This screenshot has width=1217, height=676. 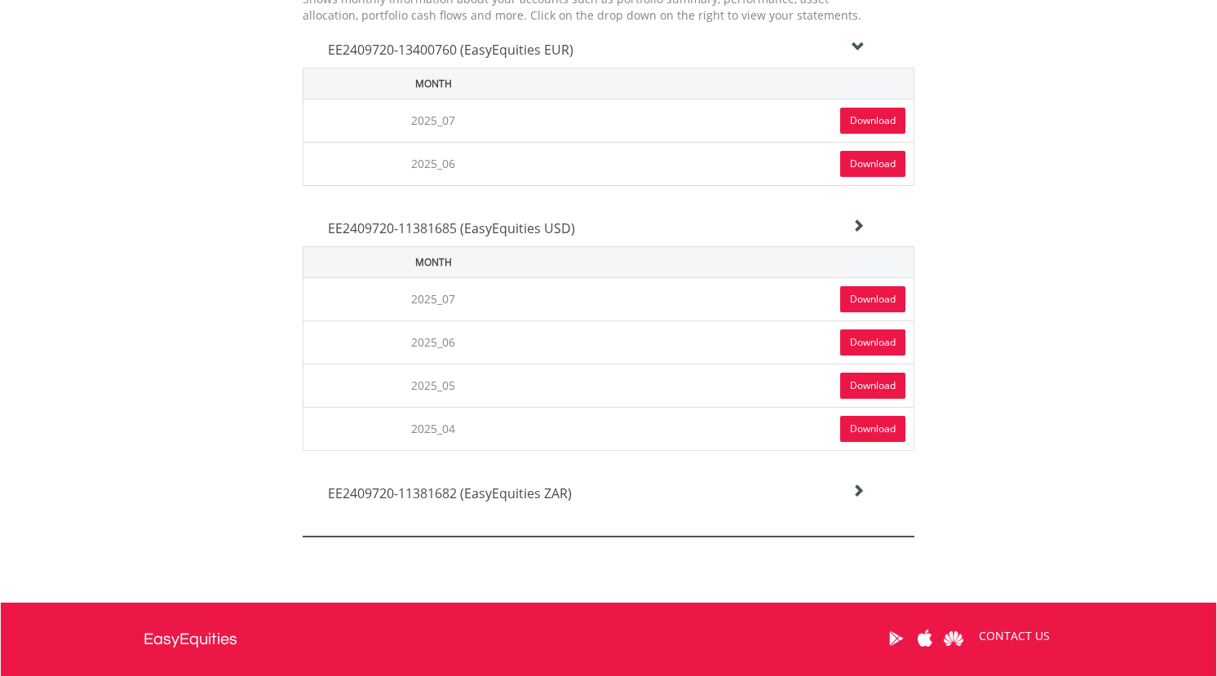 I want to click on a: Huawei, so click(x=952, y=638).